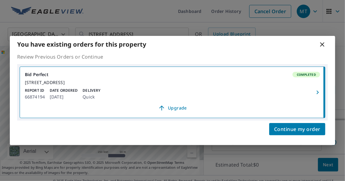 The height and width of the screenshot is (181, 345). Describe the element at coordinates (306, 75) in the screenshot. I see `span: Completed` at that location.